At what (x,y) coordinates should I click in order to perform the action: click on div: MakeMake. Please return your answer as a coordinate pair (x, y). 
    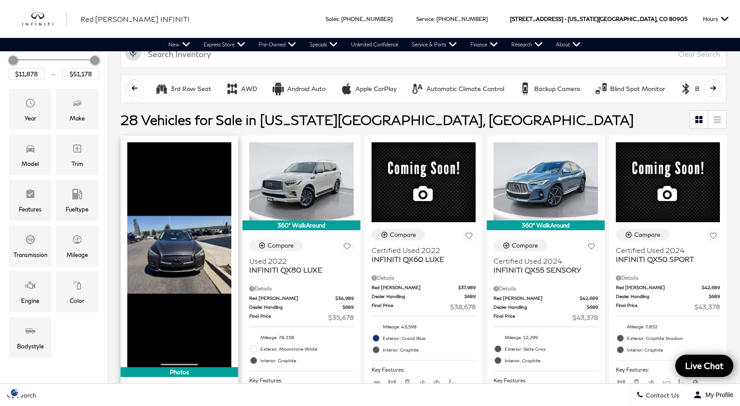
    Looking at the image, I should click on (77, 109).